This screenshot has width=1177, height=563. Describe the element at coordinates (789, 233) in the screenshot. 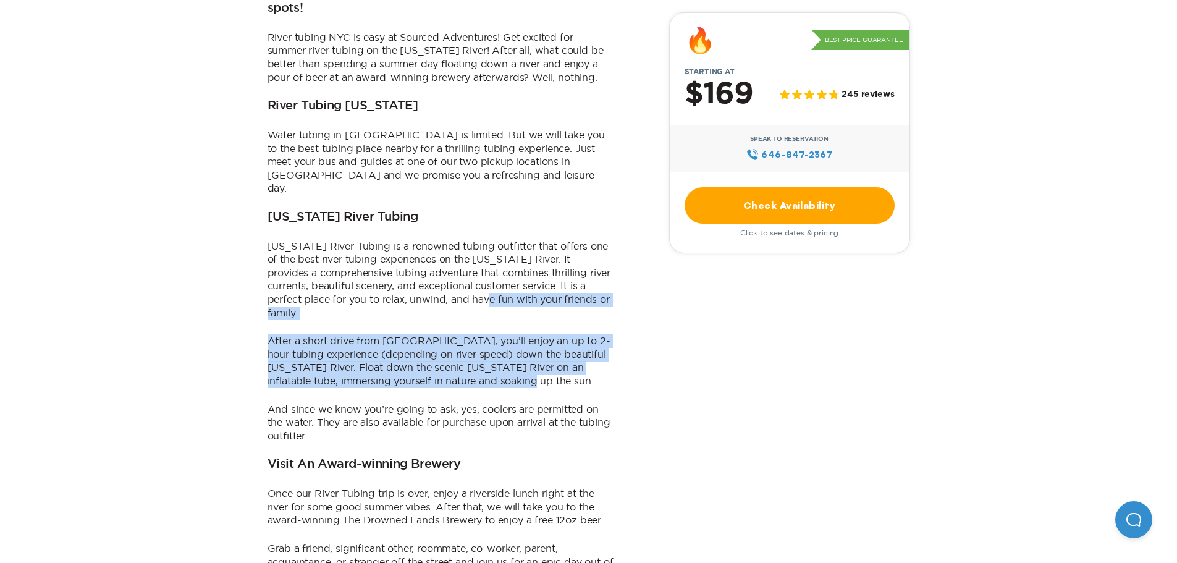

I see `span: Click to see dates & pricing` at that location.